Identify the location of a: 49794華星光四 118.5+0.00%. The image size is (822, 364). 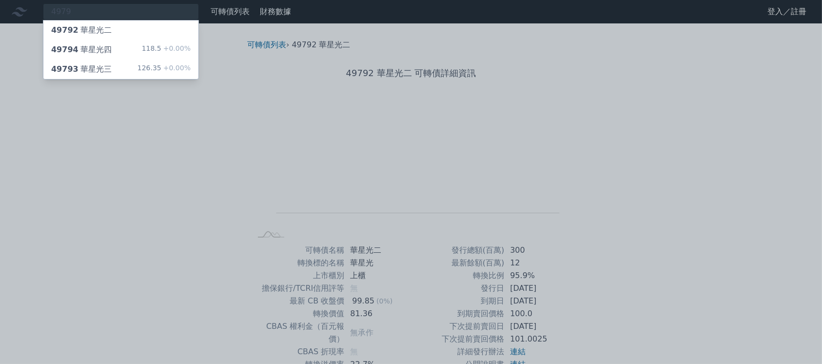
(121, 50).